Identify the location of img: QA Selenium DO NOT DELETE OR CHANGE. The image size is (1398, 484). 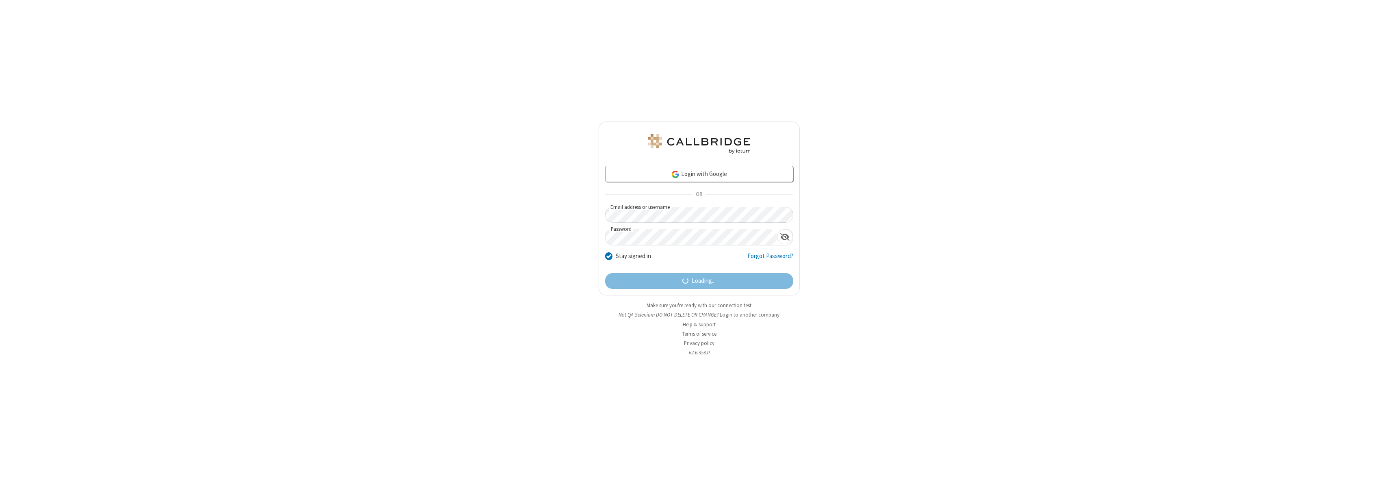
(699, 144).